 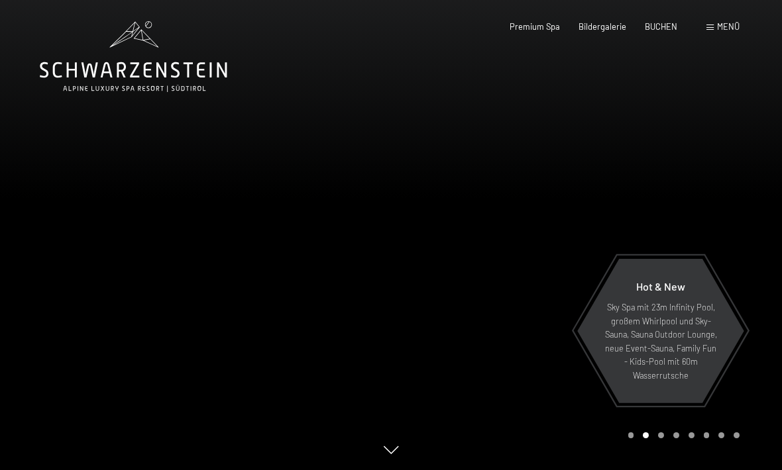 I want to click on div: Carousel Pagination, so click(x=681, y=435).